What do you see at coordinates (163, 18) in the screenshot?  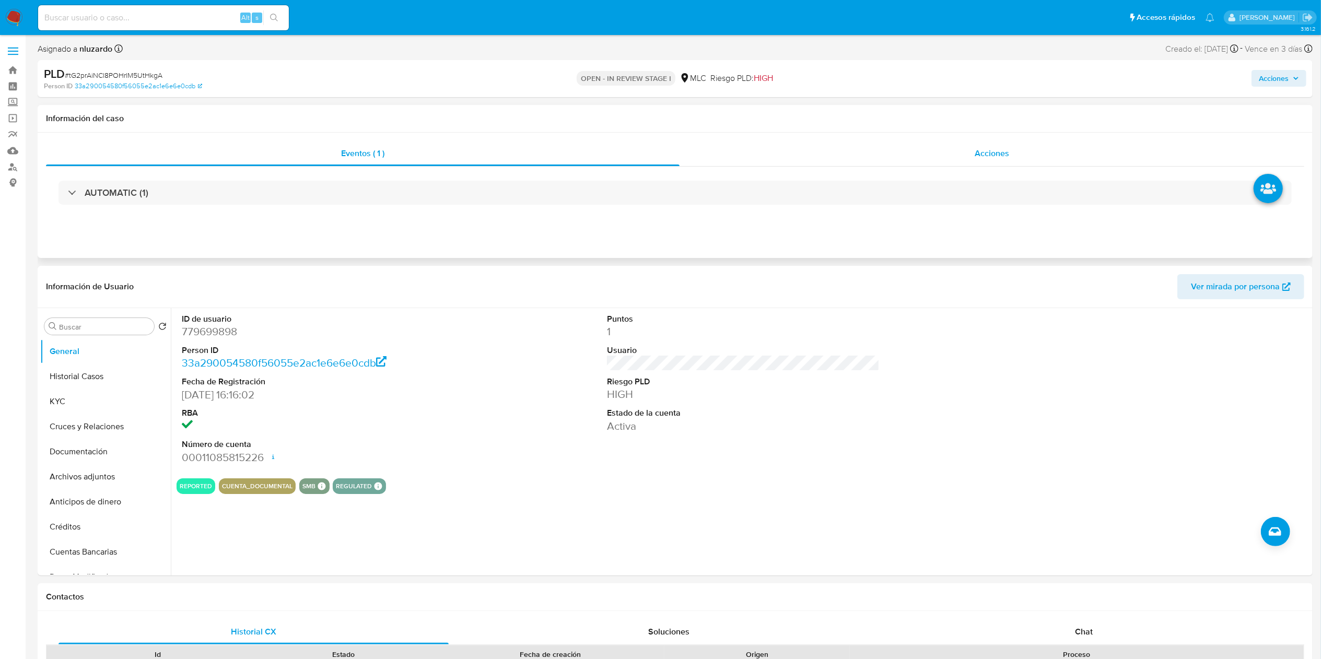 I see `input: Buscar usuario o caso...` at bounding box center [163, 18].